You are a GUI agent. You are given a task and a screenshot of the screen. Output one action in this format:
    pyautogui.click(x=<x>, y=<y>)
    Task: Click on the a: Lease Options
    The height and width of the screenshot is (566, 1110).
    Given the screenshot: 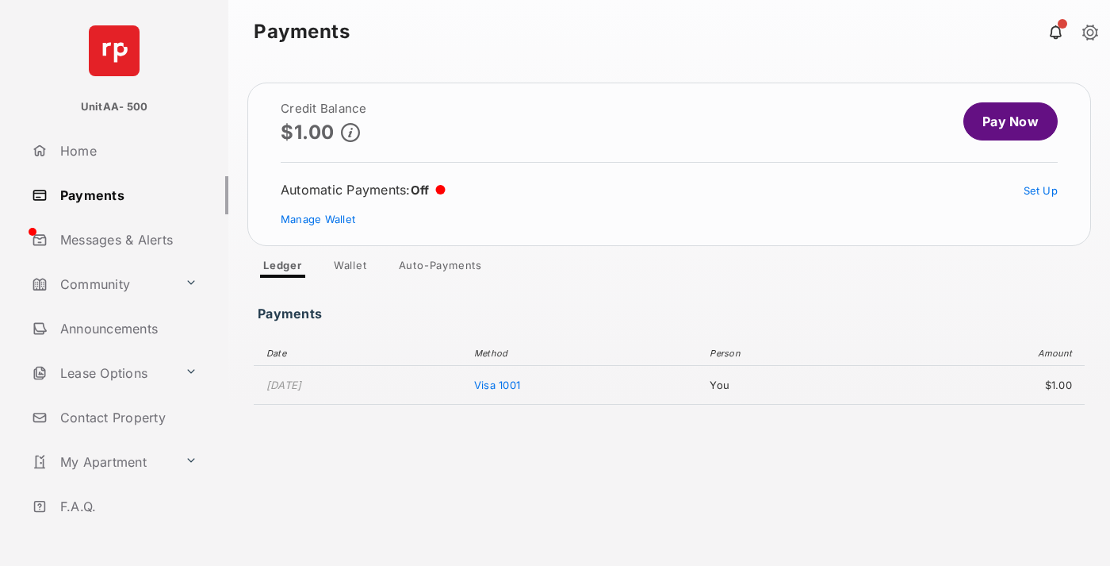 What is the action you would take?
    pyautogui.click(x=102, y=373)
    